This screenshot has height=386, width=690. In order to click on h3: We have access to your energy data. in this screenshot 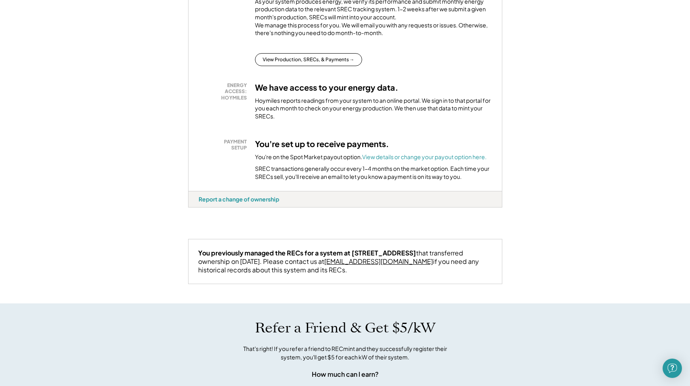, I will do `click(326, 87)`.